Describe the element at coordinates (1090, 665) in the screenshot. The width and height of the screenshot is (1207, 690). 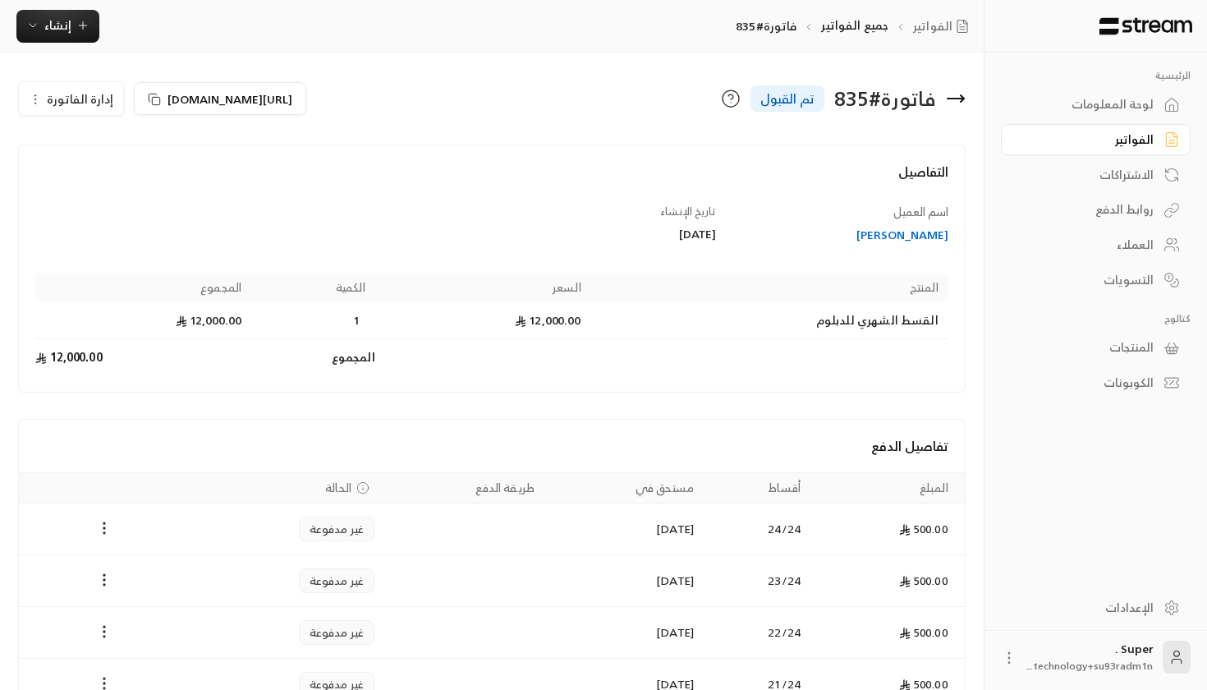
I see `span: technology+su93radm1n...` at that location.